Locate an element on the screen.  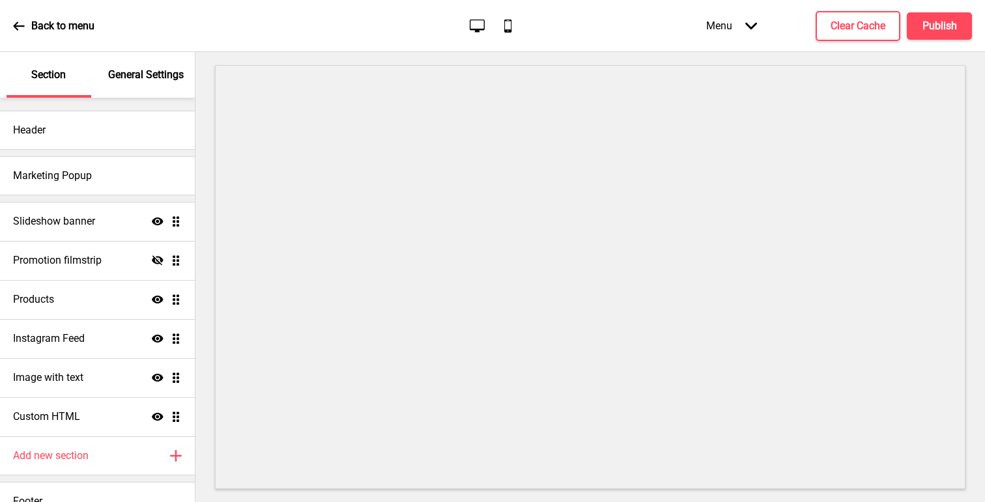
button: Clear Cache is located at coordinates (858, 26).